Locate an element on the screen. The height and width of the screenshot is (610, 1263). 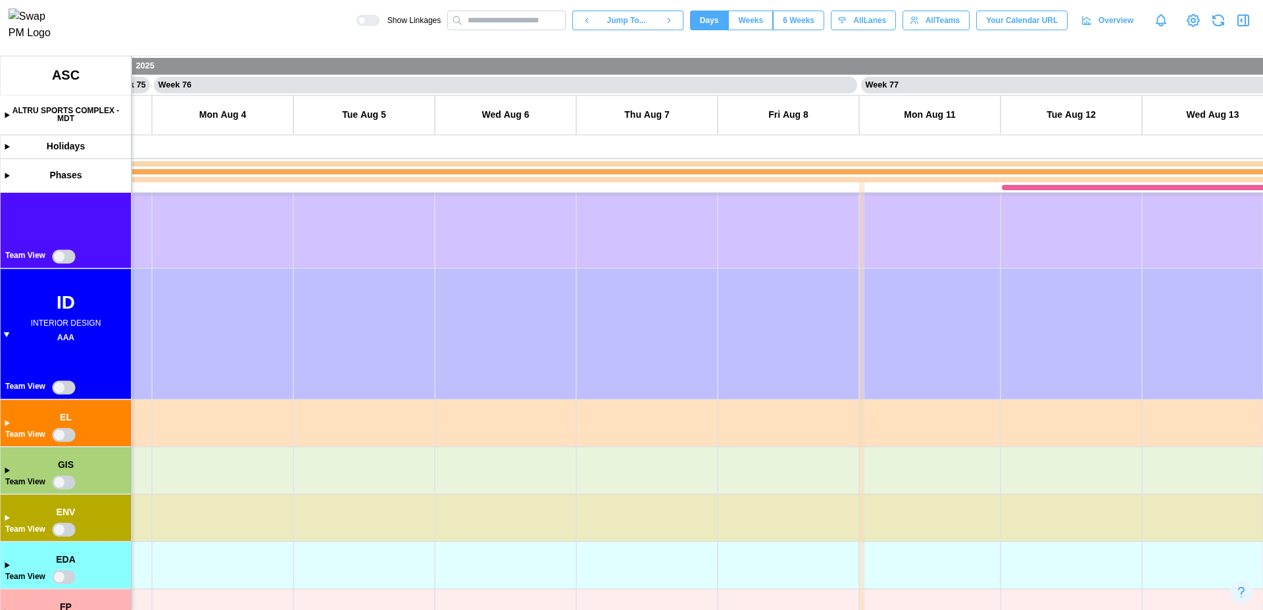
button: Open Drawer is located at coordinates (1243, 20).